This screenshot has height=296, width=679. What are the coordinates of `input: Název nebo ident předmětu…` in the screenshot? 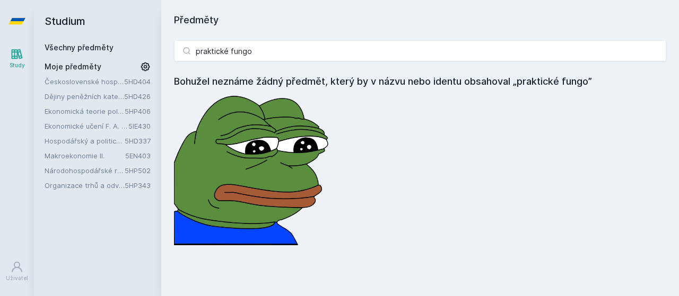 It's located at (420, 51).